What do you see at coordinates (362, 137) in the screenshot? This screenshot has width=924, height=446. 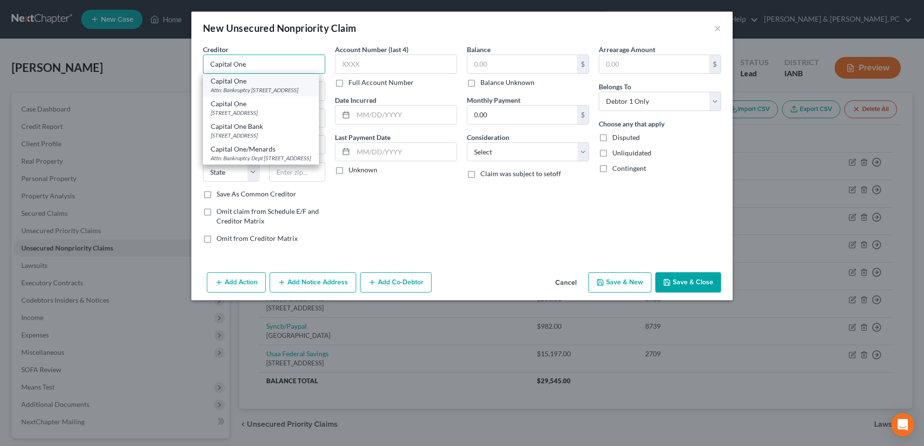 I see `label: Last Payment Date` at bounding box center [362, 137].